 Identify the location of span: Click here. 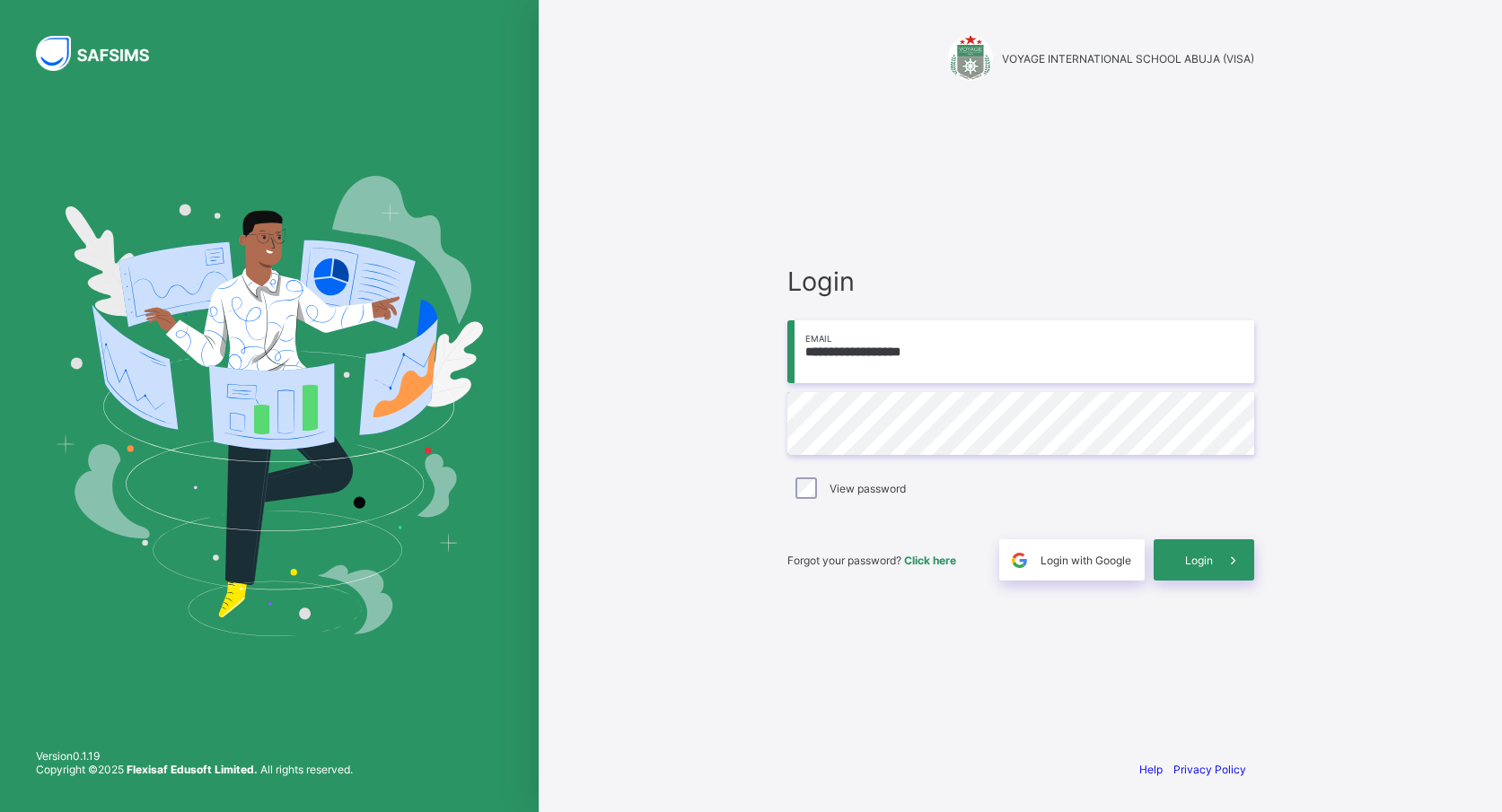
(930, 560).